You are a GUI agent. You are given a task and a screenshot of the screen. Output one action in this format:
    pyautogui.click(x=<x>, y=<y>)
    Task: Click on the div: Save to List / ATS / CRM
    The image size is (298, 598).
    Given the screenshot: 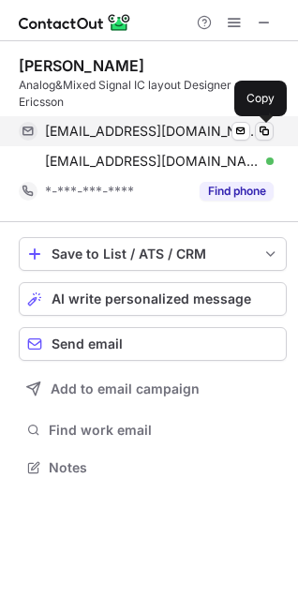 What is the action you would take?
    pyautogui.click(x=153, y=254)
    